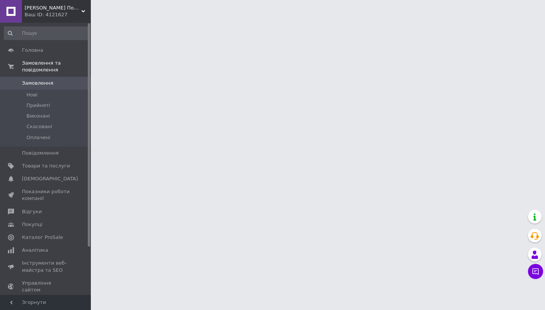 This screenshot has width=545, height=310. What do you see at coordinates (56, 67) in the screenshot?
I see `span: Замовлення та повідомлення` at bounding box center [56, 67].